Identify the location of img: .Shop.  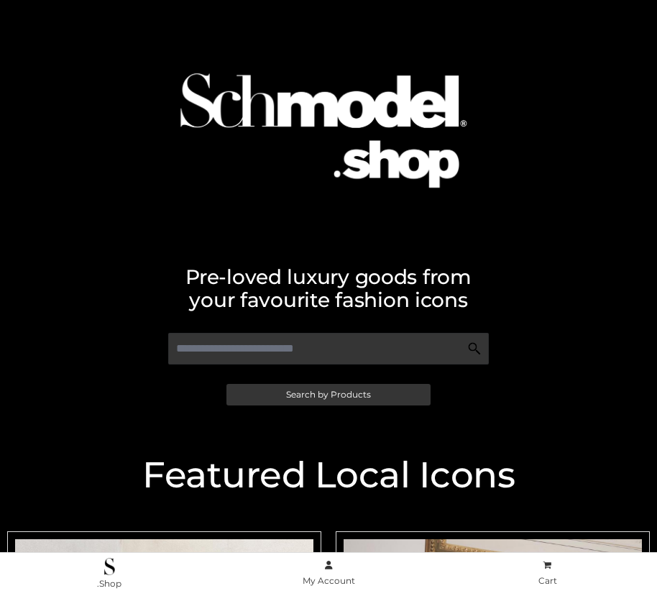
(109, 566).